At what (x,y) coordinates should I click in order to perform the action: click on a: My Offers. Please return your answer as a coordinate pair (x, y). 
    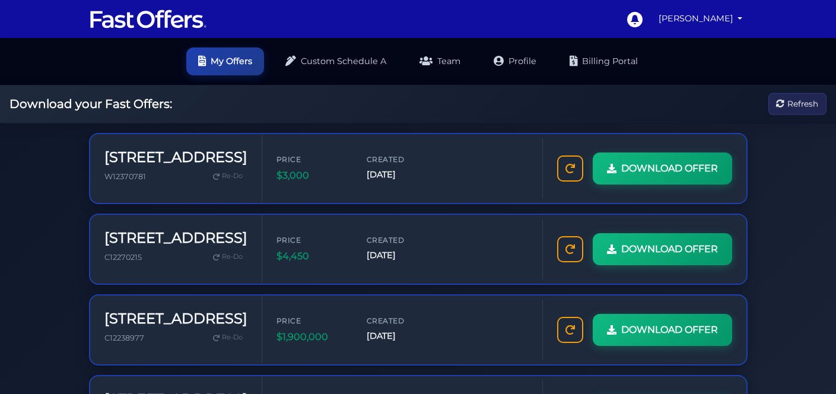
    Looking at the image, I should click on (225, 61).